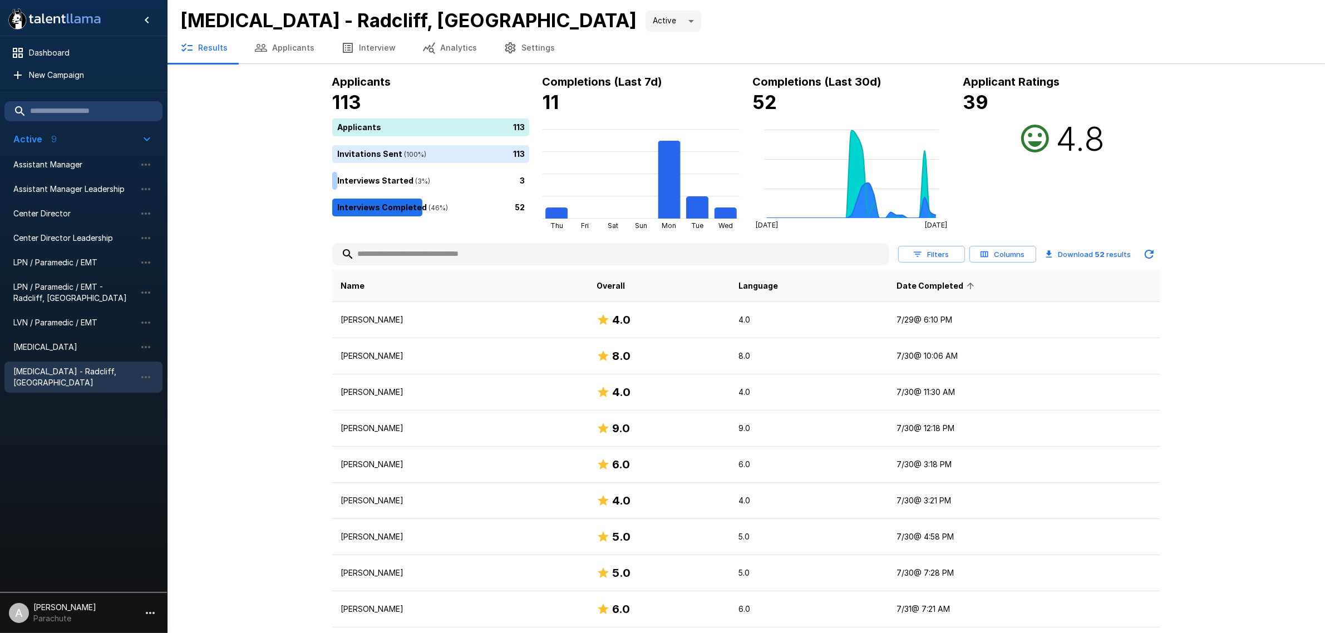  Describe the element at coordinates (556, 225) in the screenshot. I see `tspan: Thu` at that location.